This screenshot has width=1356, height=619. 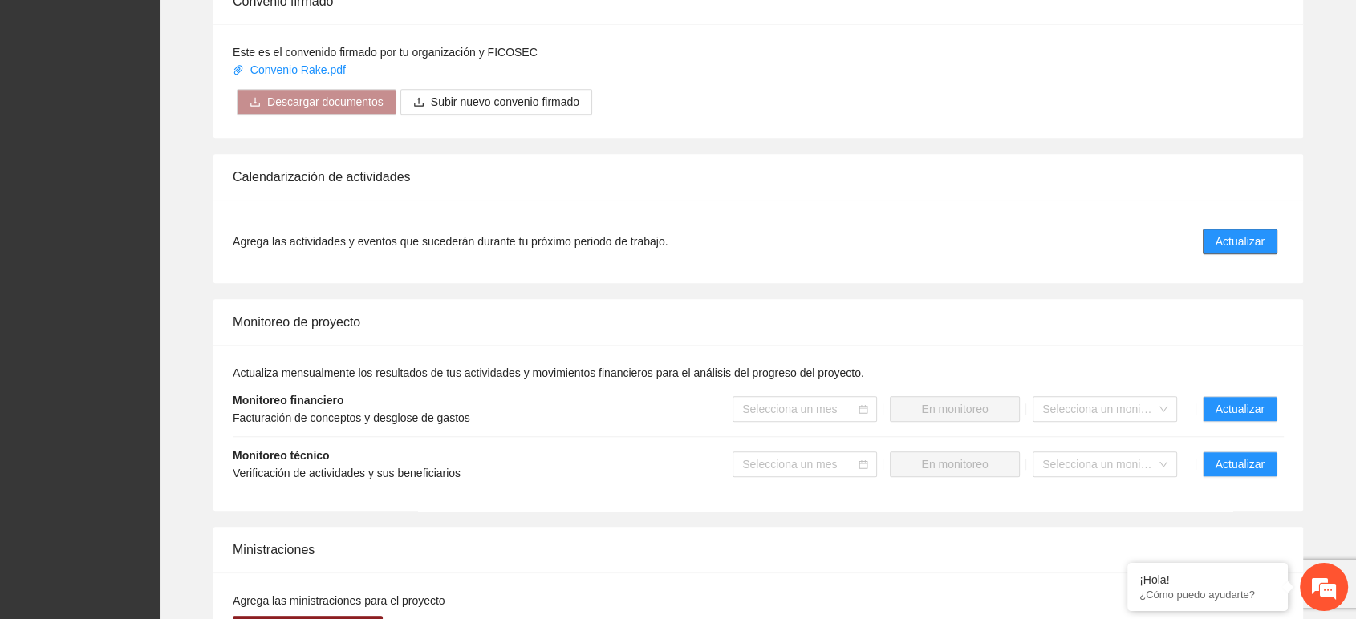 What do you see at coordinates (419, 103) in the screenshot?
I see `span: upload` at bounding box center [419, 103].